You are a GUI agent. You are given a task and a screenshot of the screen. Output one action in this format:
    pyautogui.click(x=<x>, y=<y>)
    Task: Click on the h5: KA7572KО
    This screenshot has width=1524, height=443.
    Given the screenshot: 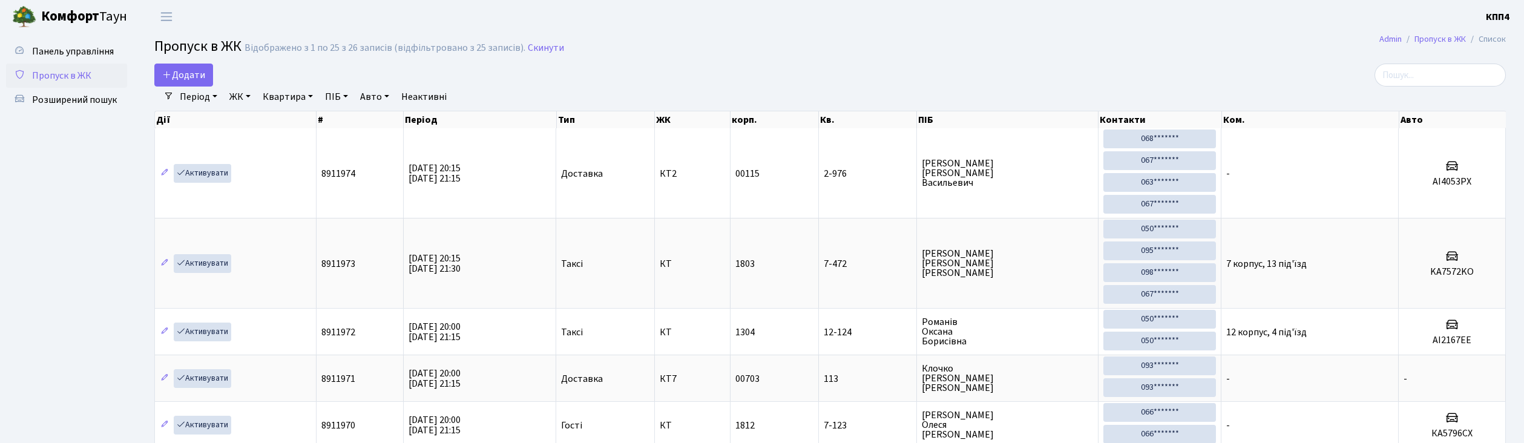 What is the action you would take?
    pyautogui.click(x=1452, y=272)
    